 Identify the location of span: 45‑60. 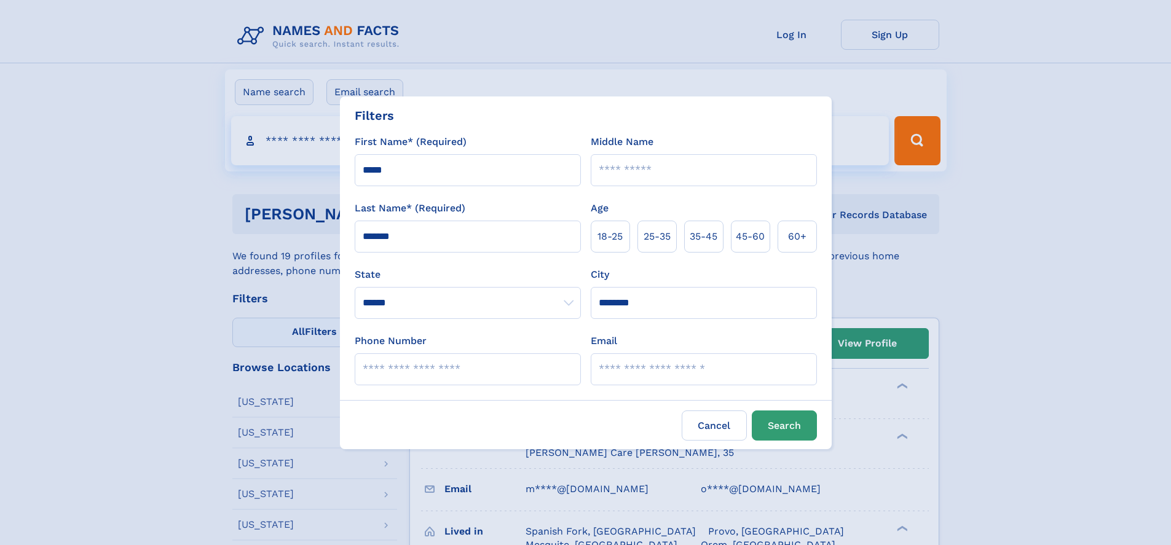
(750, 237).